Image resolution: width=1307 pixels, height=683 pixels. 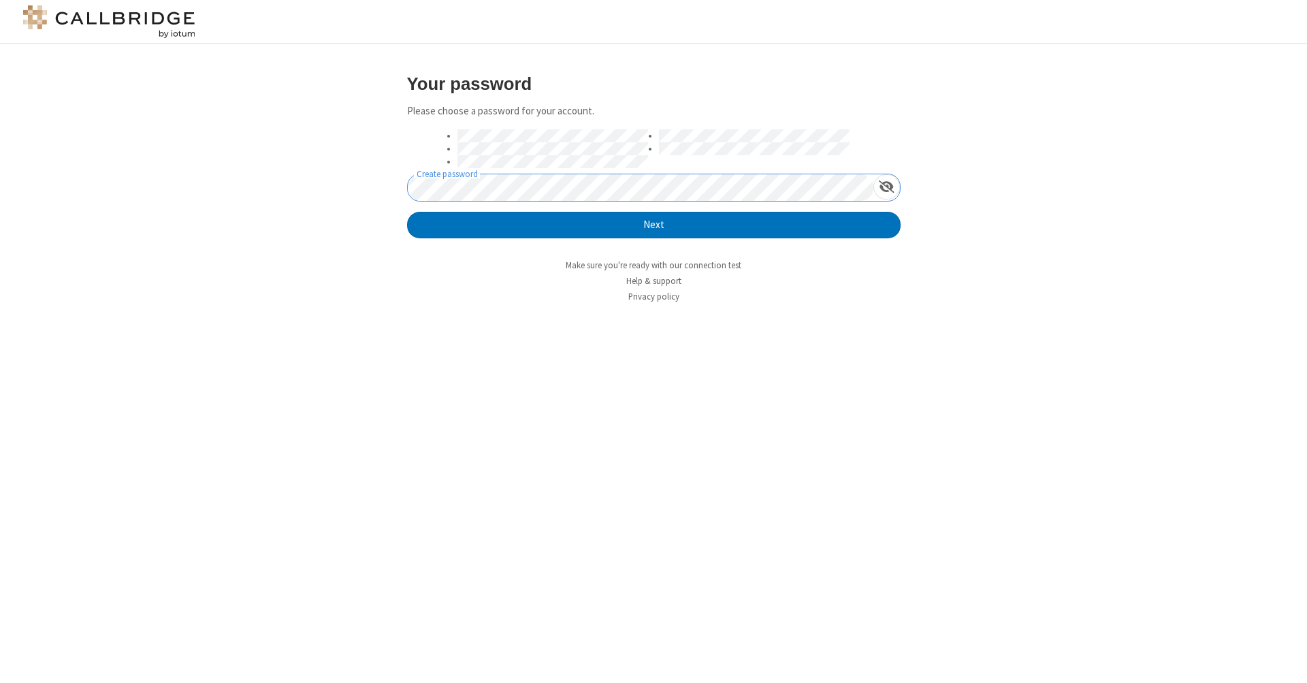 What do you see at coordinates (886, 187) in the screenshot?
I see `div: Show password` at bounding box center [886, 187].